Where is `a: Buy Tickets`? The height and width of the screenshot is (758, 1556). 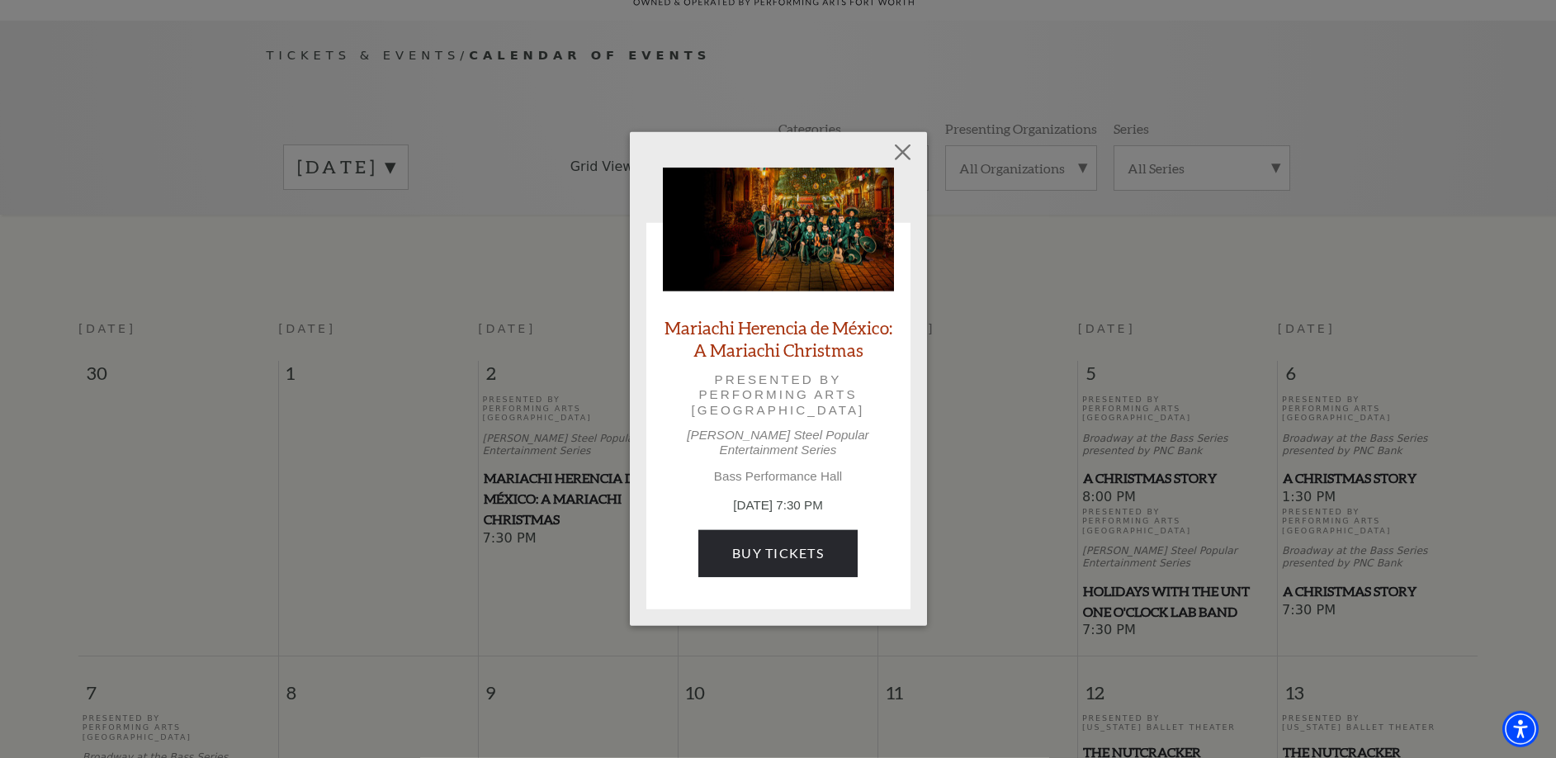 a: Buy Tickets is located at coordinates (778, 553).